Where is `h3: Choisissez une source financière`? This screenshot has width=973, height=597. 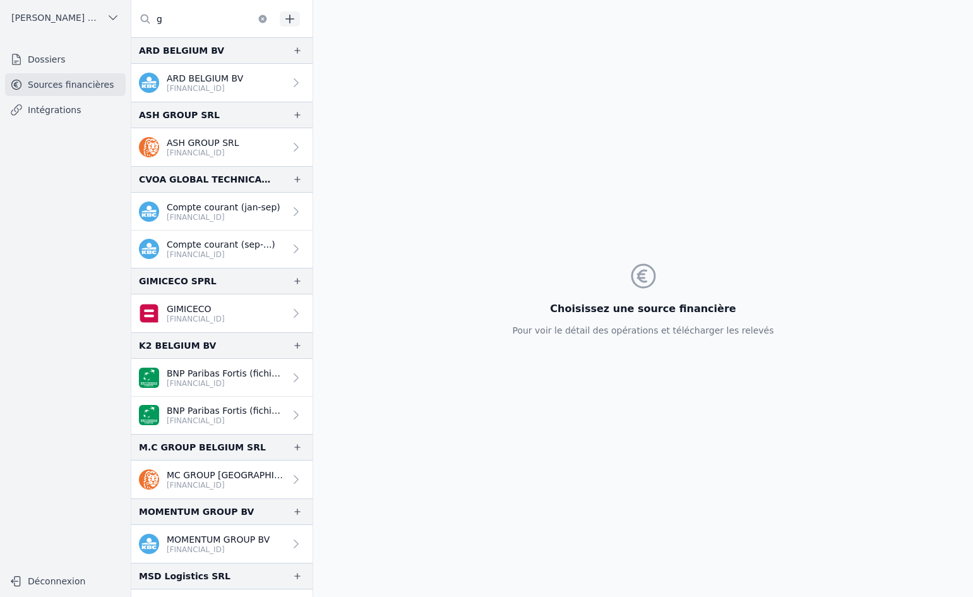 h3: Choisissez une source financière is located at coordinates (643, 309).